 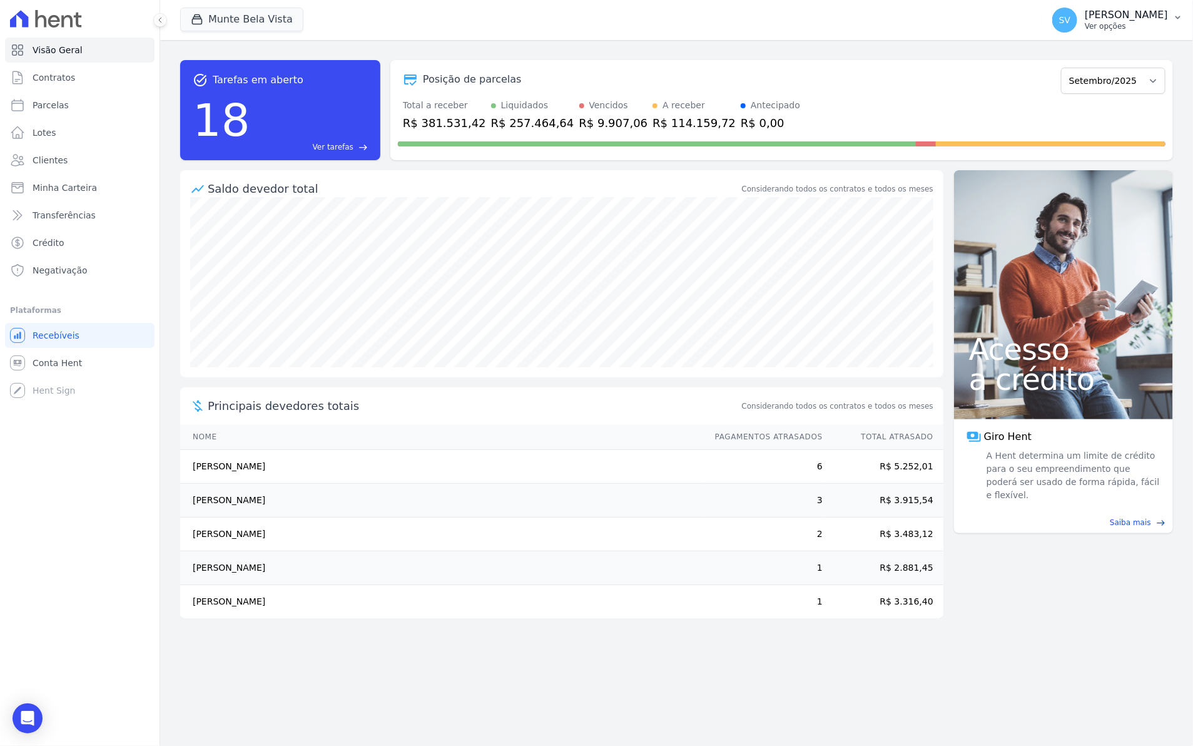 What do you see at coordinates (775, 105) in the screenshot?
I see `div: Antecipado` at bounding box center [775, 105].